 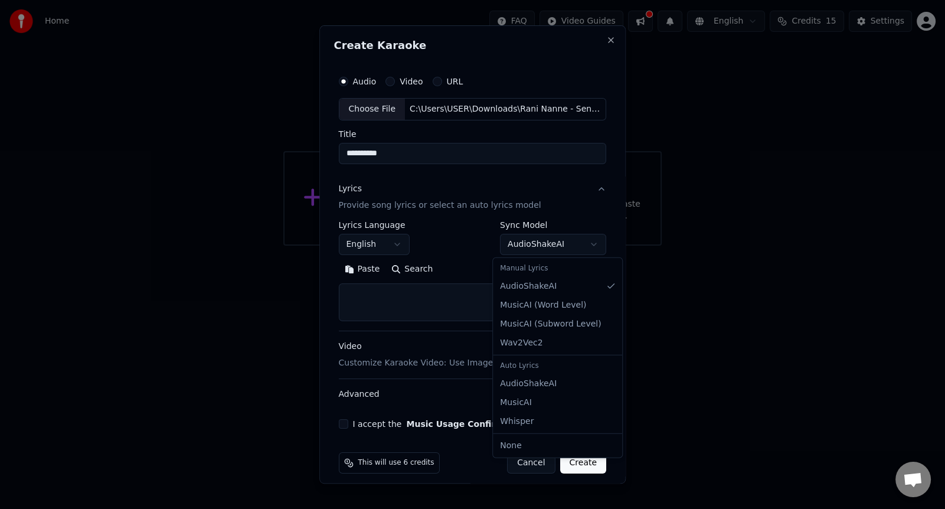 What do you see at coordinates (510, 446) in the screenshot?
I see `span: None` at bounding box center [510, 446].